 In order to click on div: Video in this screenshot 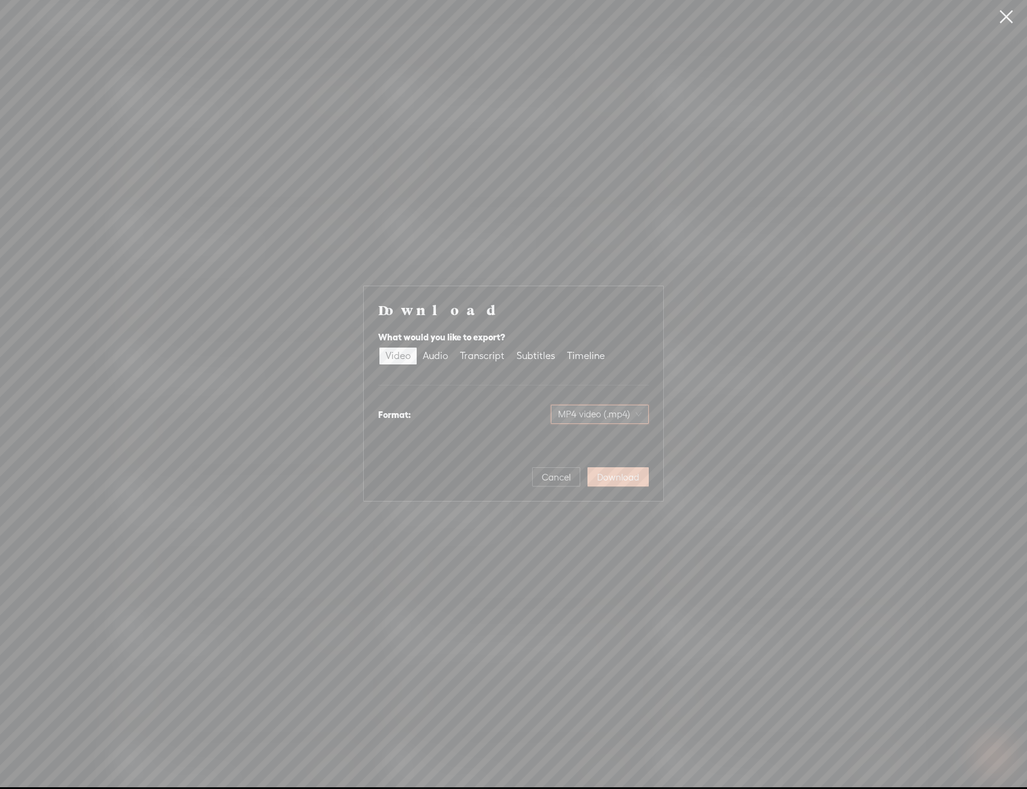, I will do `click(398, 356)`.